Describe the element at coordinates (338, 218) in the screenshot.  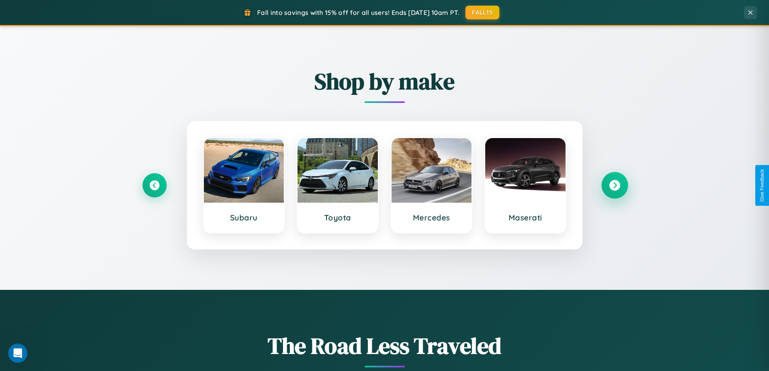
I see `h3: Toyota` at that location.